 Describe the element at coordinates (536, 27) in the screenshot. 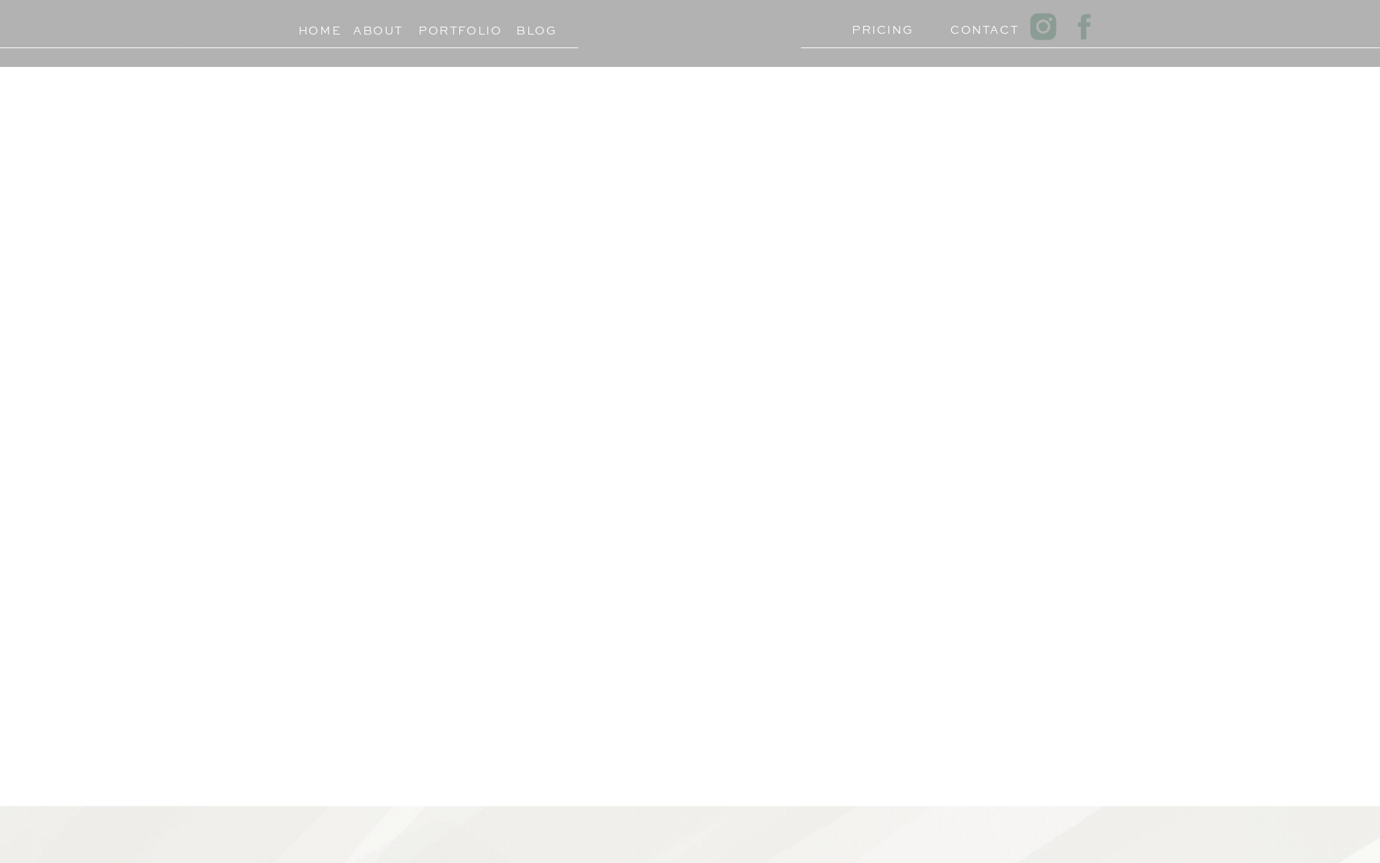

I see `h3: Blog` at that location.